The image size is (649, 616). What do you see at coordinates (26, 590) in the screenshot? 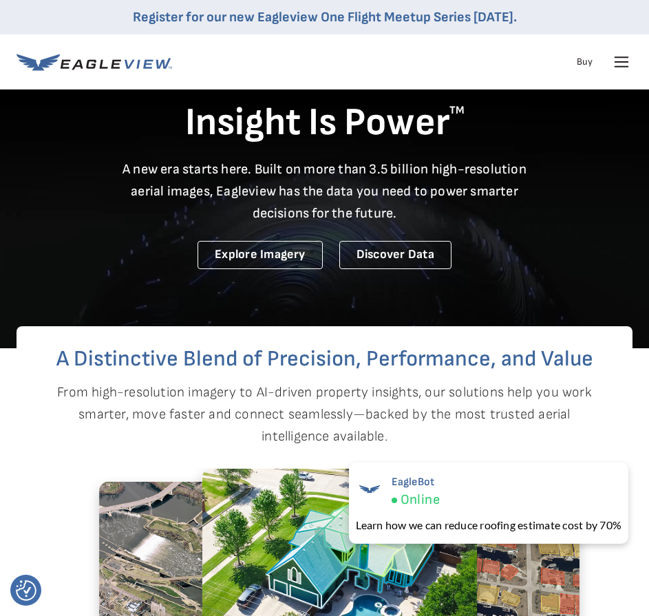
I see `img: Revisit consent button` at bounding box center [26, 590].